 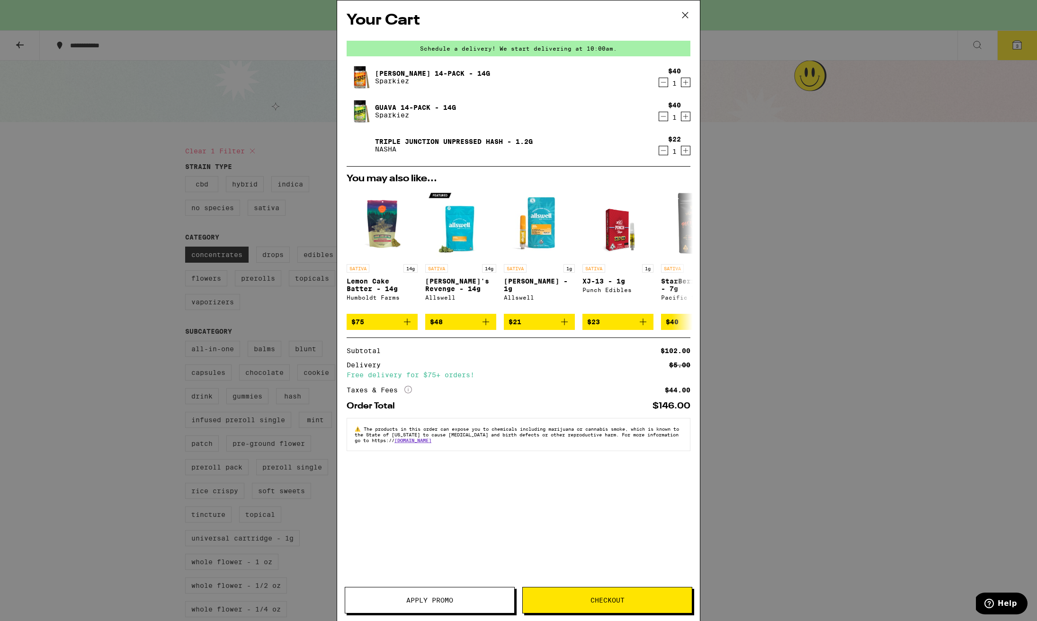 What do you see at coordinates (415, 107) in the screenshot?
I see `a: Guava 14-Pack - 14g` at bounding box center [415, 107].